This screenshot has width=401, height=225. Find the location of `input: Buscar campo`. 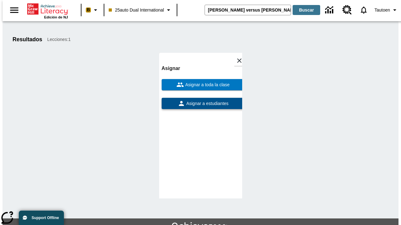

input: Buscar campo is located at coordinates (248, 10).